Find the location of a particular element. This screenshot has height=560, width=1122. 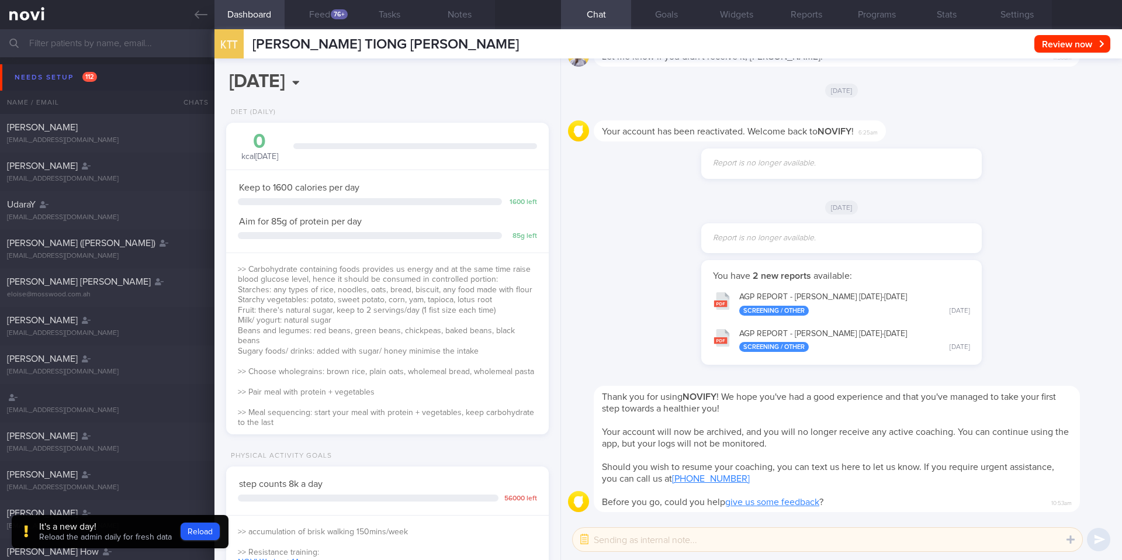

div: 85 g left is located at coordinates (522, 236).